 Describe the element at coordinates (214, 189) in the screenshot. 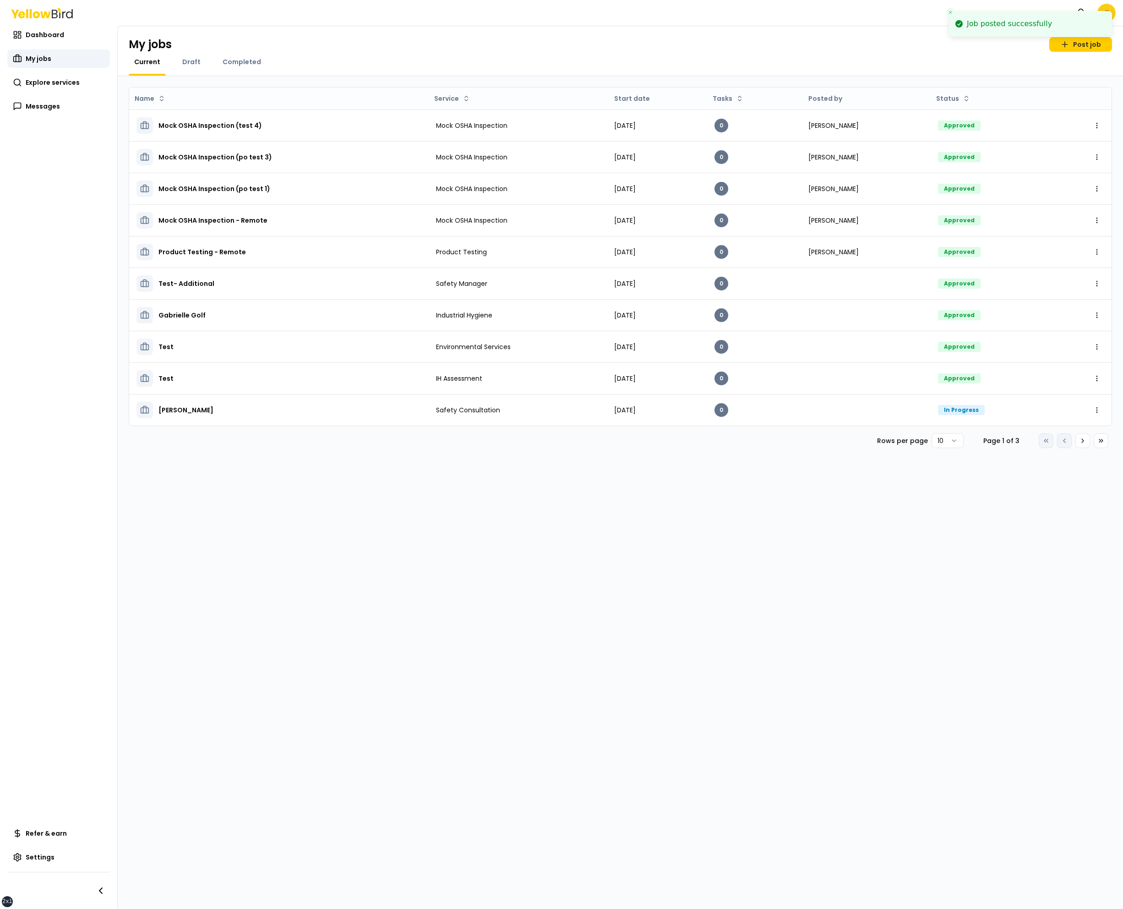

I see `h3: Mock OSHA Inspection (po test 1)` at that location.